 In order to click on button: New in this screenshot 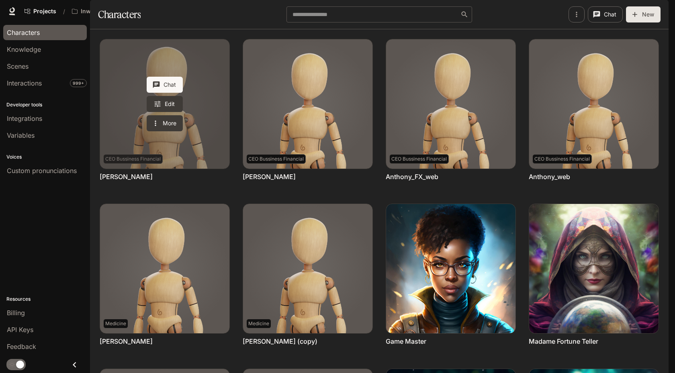, I will do `click(644, 14)`.